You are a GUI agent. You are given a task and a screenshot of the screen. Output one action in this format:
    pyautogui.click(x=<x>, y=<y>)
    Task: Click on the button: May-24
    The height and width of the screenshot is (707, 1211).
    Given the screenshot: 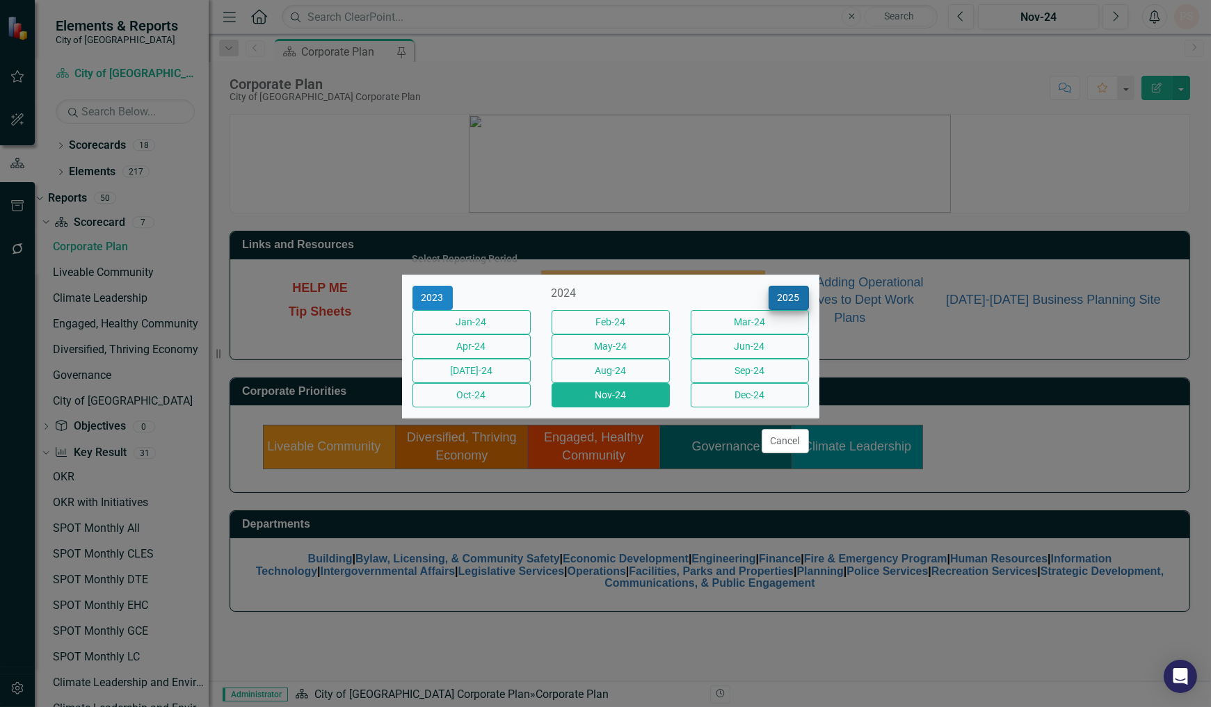 What is the action you would take?
    pyautogui.click(x=611, y=346)
    